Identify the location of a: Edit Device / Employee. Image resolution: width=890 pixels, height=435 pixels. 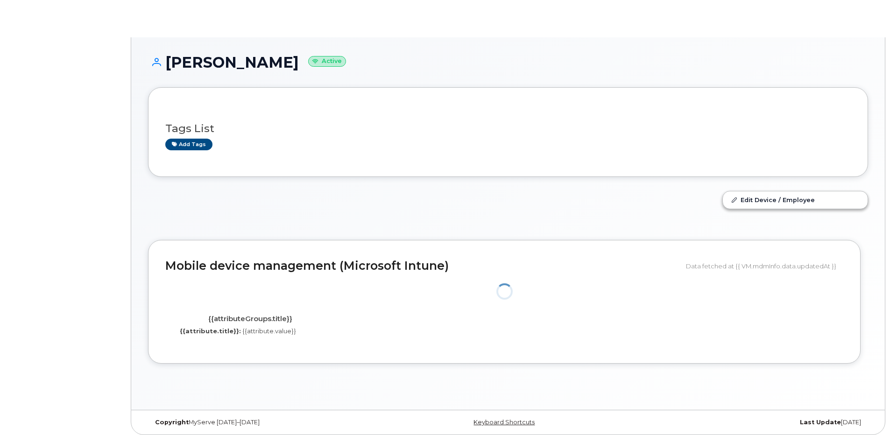
(795, 200).